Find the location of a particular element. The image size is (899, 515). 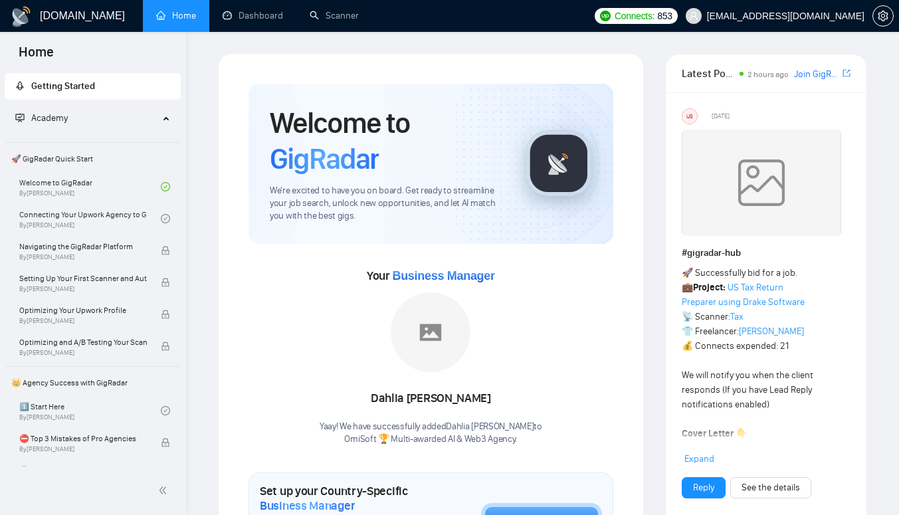

span: Latest Posts from the GigRadar Community is located at coordinates (709, 73).